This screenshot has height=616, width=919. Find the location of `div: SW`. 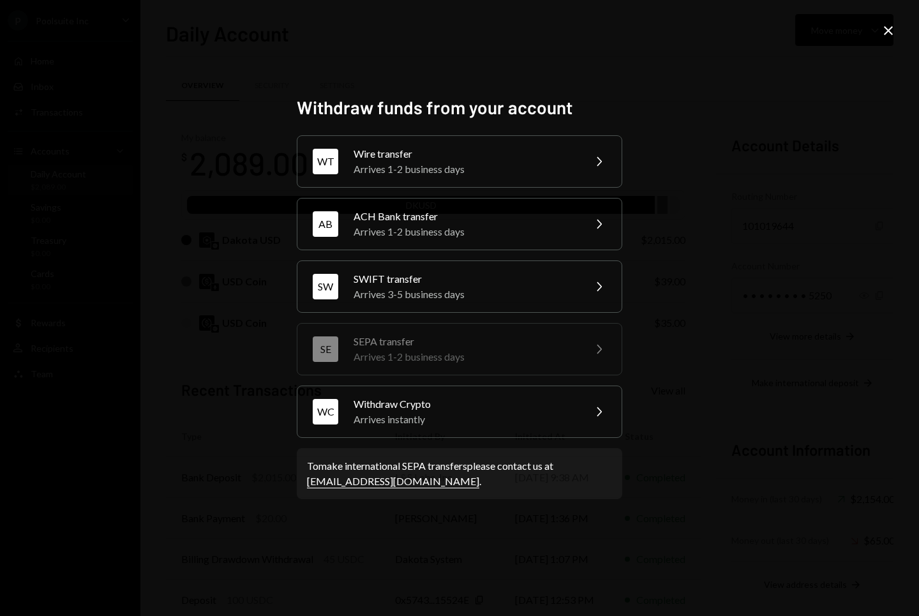

div: SW is located at coordinates (325, 286).